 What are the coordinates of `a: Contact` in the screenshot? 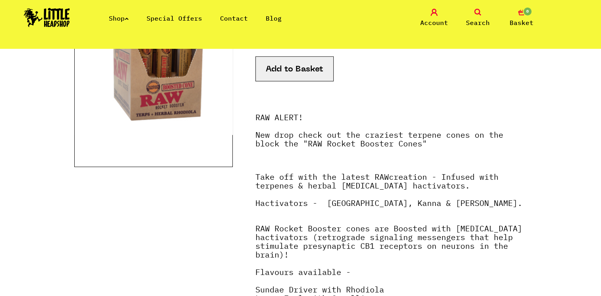 It's located at (234, 18).